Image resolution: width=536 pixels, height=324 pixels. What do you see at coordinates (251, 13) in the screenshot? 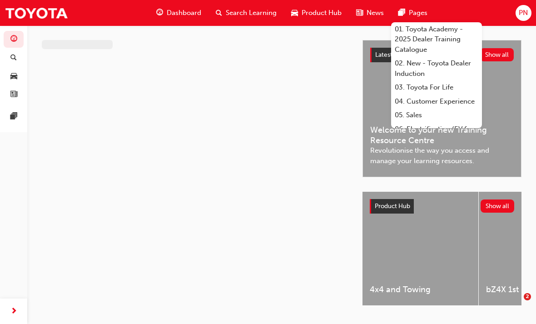
I see `span: Search Learning` at bounding box center [251, 13].